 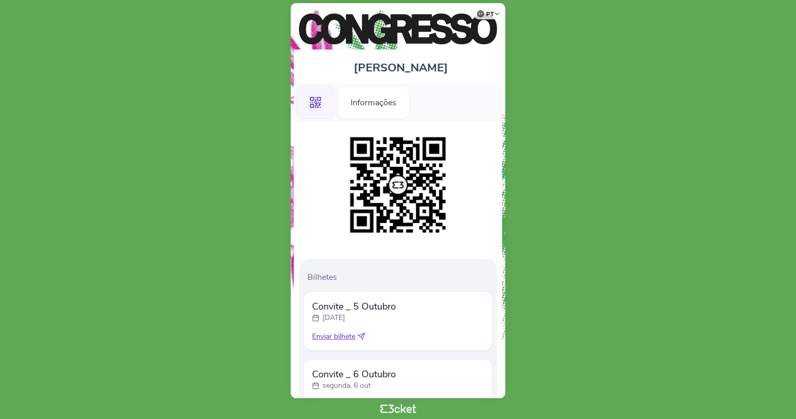 What do you see at coordinates (398, 29) in the screenshot?
I see `img: Congresso de Cozinha` at bounding box center [398, 29].